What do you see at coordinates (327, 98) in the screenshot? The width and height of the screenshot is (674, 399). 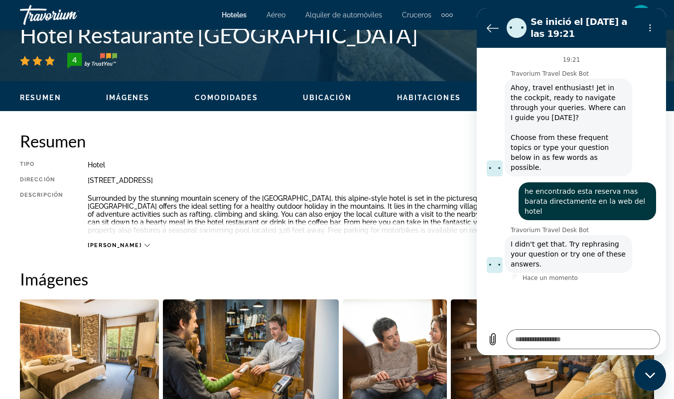 I see `button: Ubicación` at bounding box center [327, 98].